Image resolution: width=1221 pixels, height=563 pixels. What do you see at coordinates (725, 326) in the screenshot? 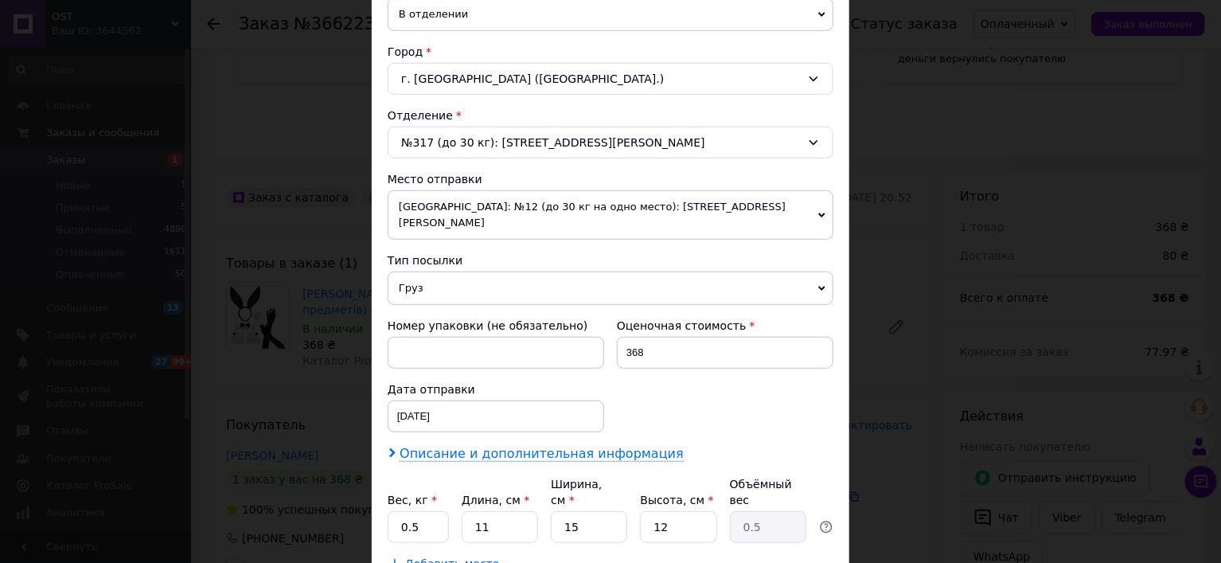
I see `div: Оценочная стоимость` at bounding box center [725, 326].